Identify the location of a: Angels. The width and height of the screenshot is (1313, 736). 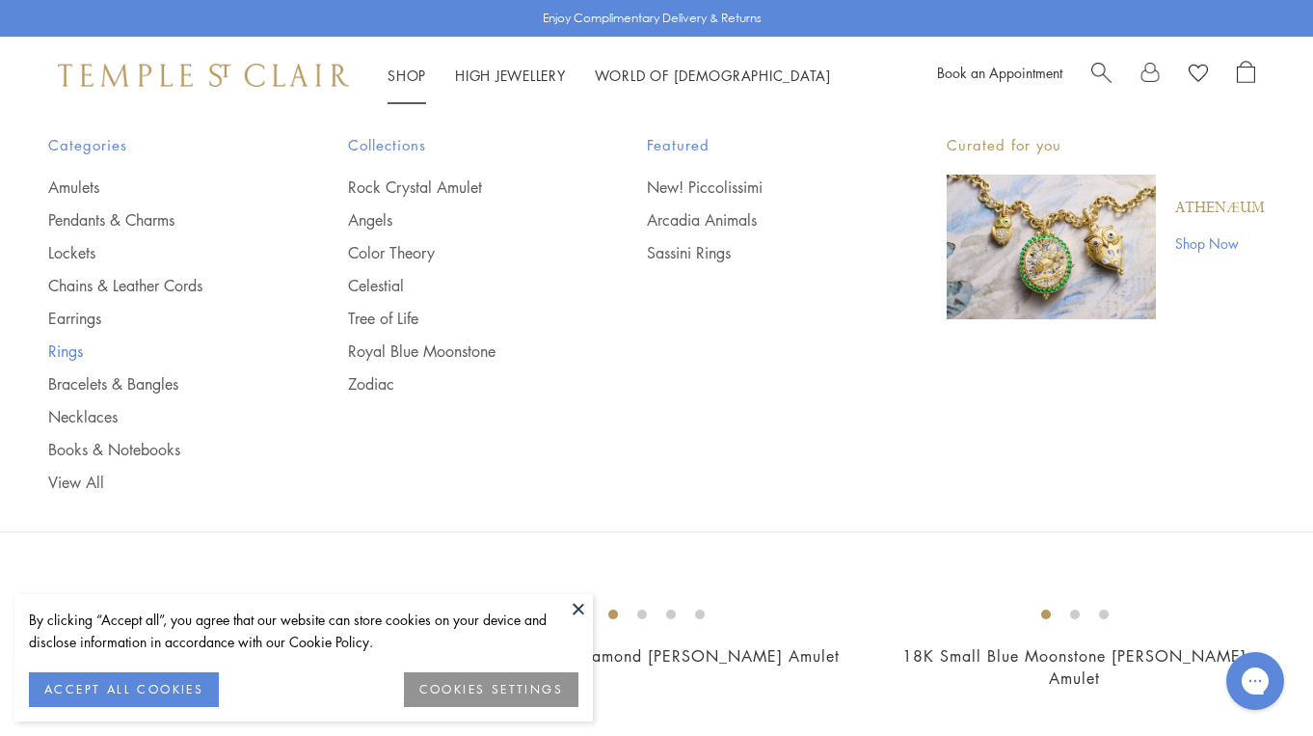
(459, 220).